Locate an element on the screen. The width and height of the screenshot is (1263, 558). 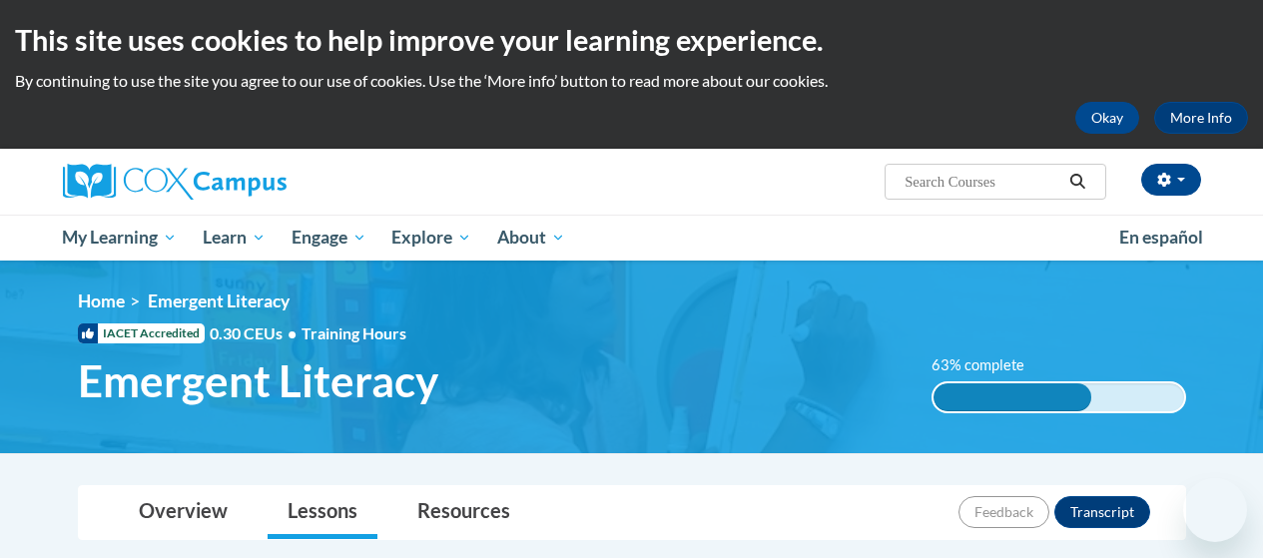
span: Explore is located at coordinates (431, 238).